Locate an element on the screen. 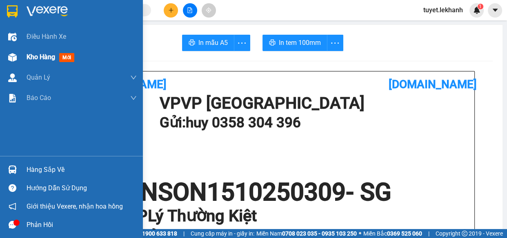 Image resolution: width=507 pixels, height=238 pixels. span: caret-down is located at coordinates (495, 10).